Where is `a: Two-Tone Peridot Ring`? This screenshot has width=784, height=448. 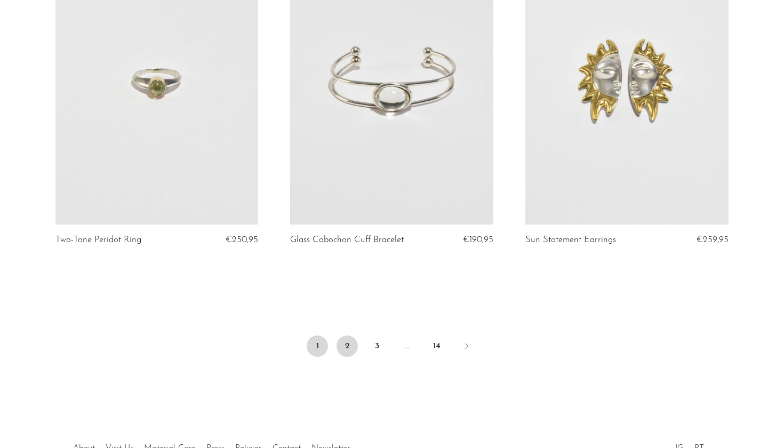
a: Two-Tone Peridot Ring is located at coordinates (98, 240).